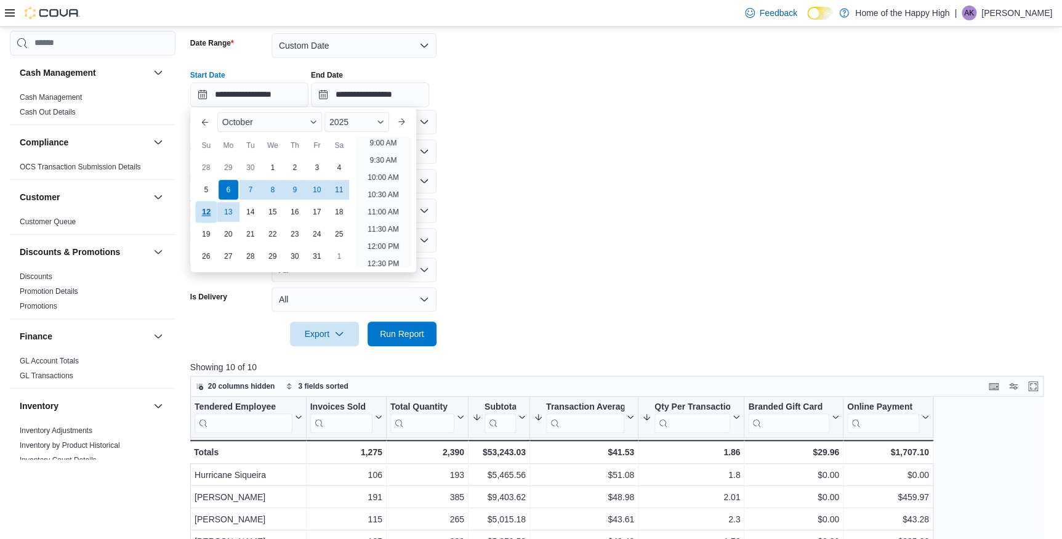  Describe the element at coordinates (499, 497) in the screenshot. I see `div: $9,403.62` at that location.